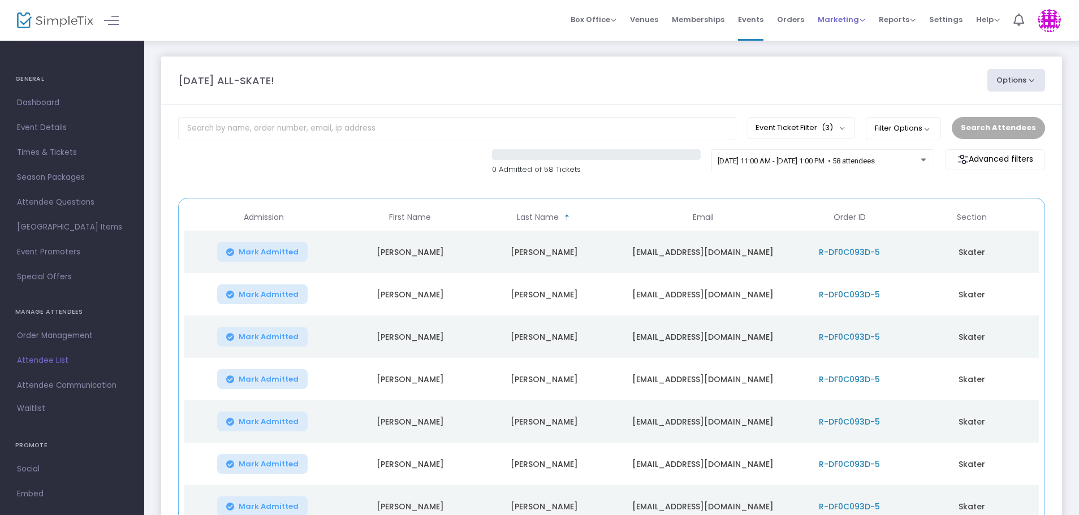 The image size is (1079, 515). I want to click on span: Order Management, so click(72, 336).